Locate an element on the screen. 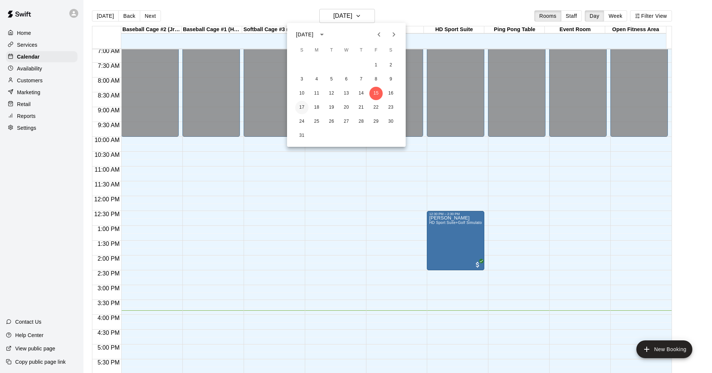  button: 21 is located at coordinates (361, 107).